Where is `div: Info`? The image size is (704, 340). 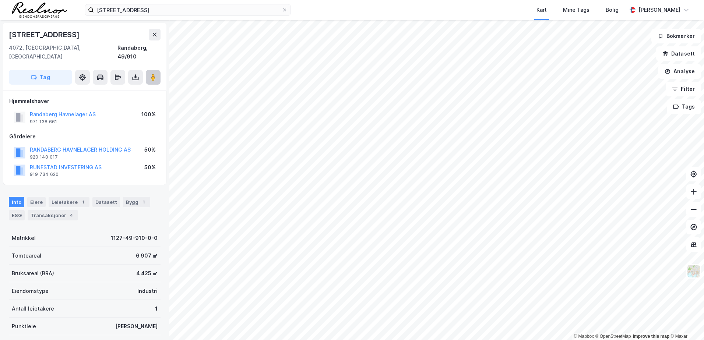
div: Info is located at coordinates (17, 202).